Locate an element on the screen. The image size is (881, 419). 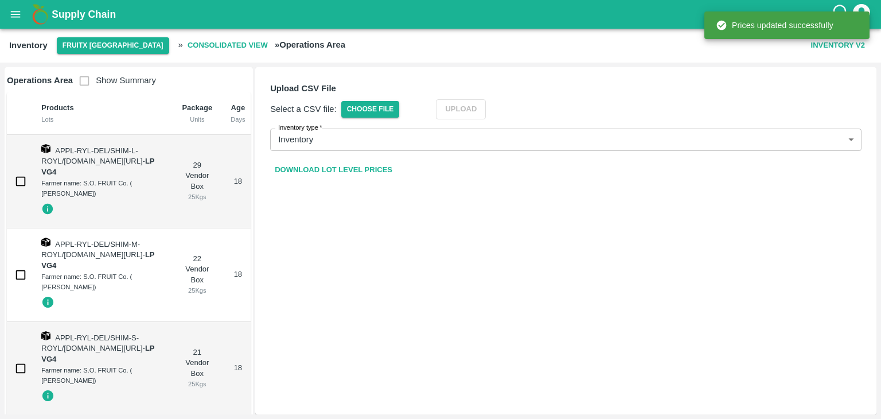
div: Days is located at coordinates (237, 119).